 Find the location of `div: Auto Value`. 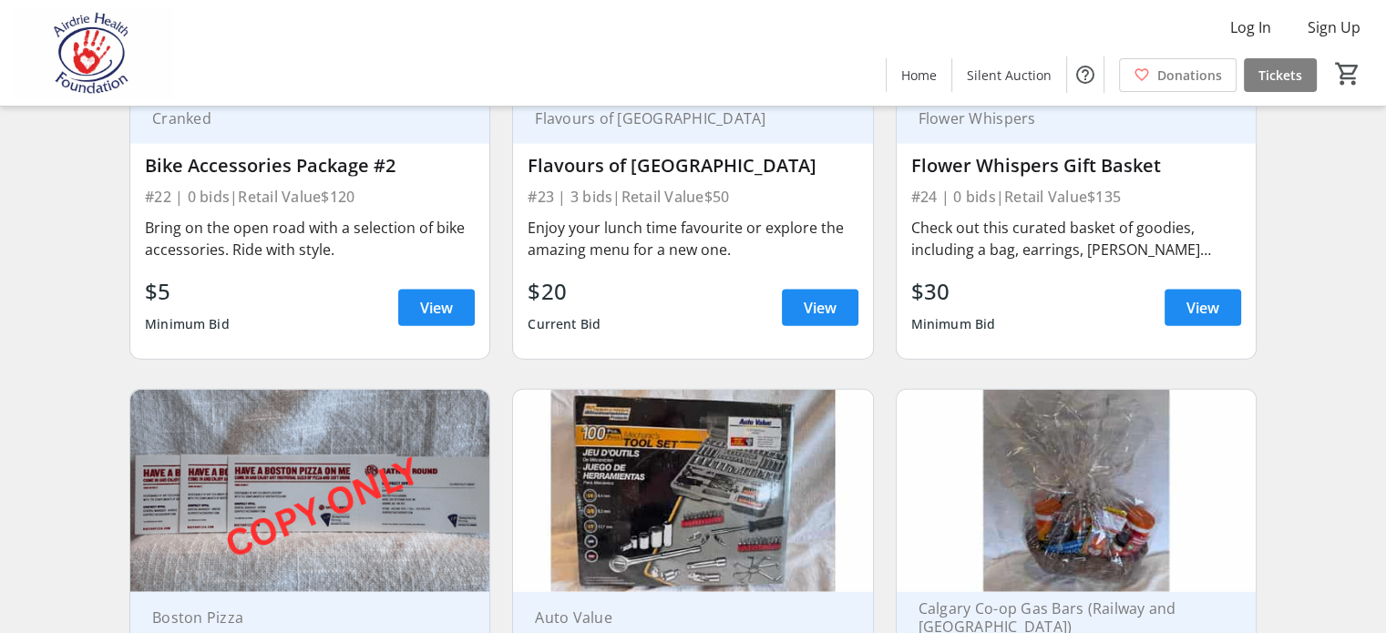

div: Auto Value is located at coordinates (682, 618).